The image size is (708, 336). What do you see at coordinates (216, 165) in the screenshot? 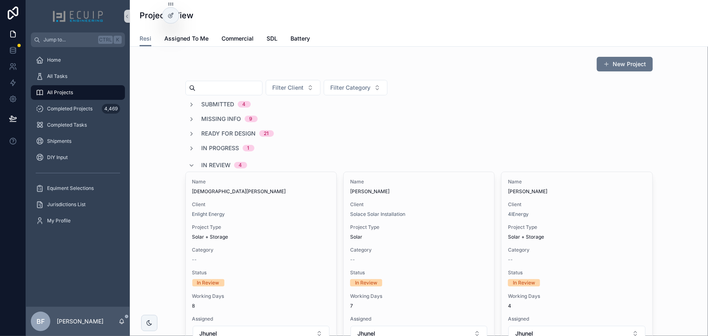
I see `span: In Review` at bounding box center [216, 165].